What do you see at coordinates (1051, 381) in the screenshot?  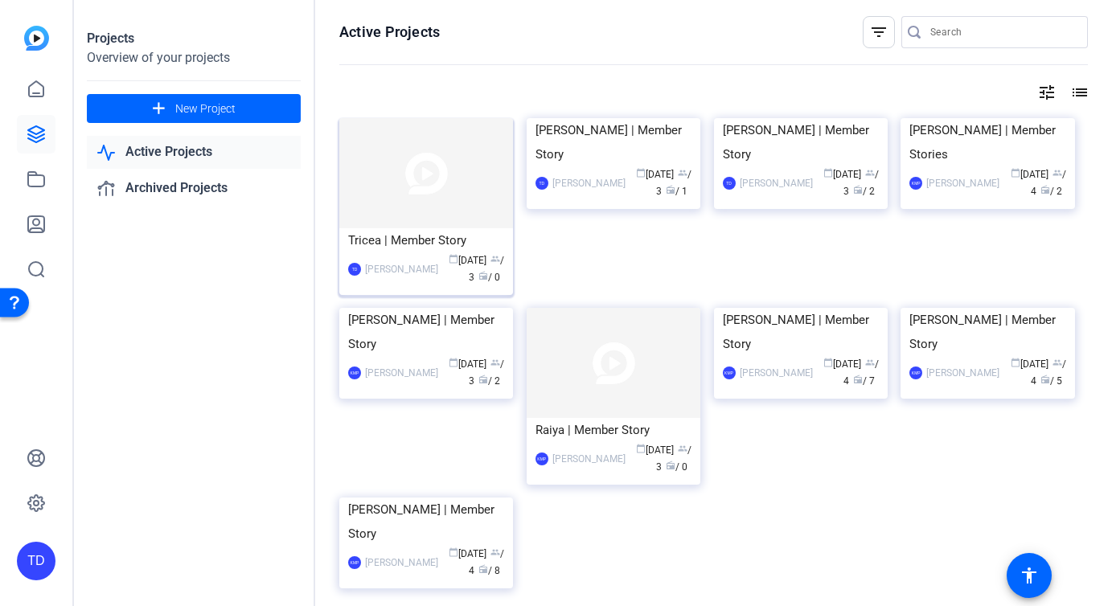 I see `span: / 5` at bounding box center [1051, 381].